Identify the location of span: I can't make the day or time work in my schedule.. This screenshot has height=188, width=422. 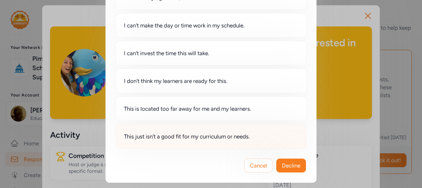
(184, 25).